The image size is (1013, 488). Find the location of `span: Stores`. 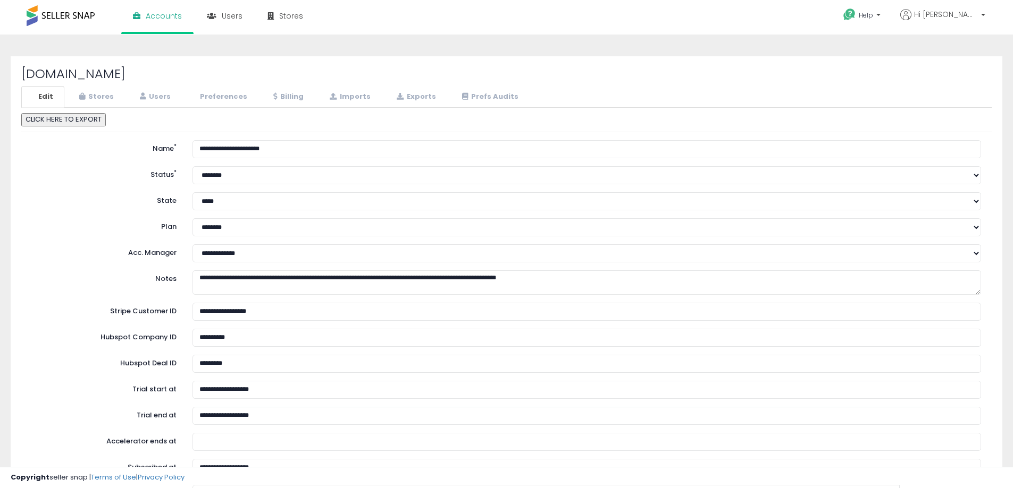

span: Stores is located at coordinates (291, 16).